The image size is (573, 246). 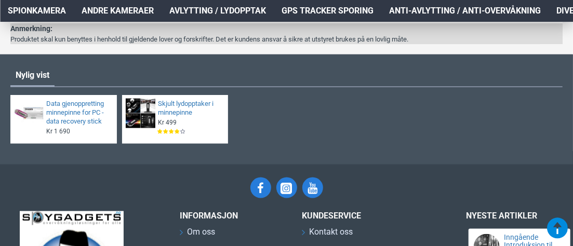 I want to click on span: GPS Tracker Sporing, so click(x=327, y=11).